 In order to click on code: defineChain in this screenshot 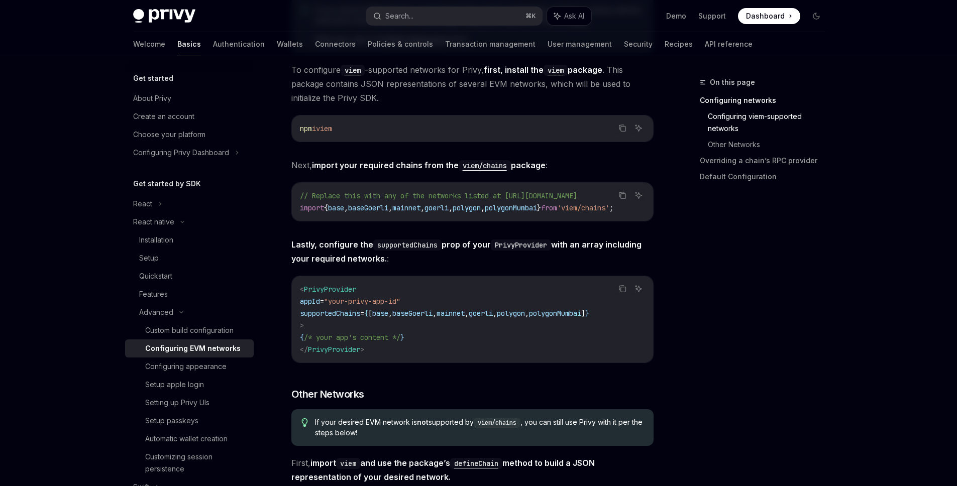, I will do `click(476, 464)`.